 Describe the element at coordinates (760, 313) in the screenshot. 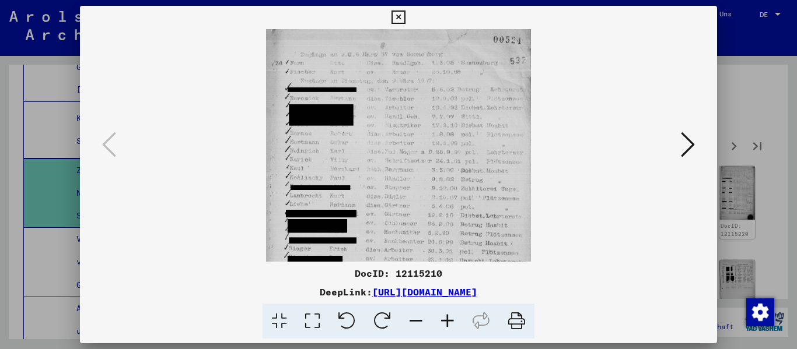

I see `img: Zustimmung ändern` at that location.